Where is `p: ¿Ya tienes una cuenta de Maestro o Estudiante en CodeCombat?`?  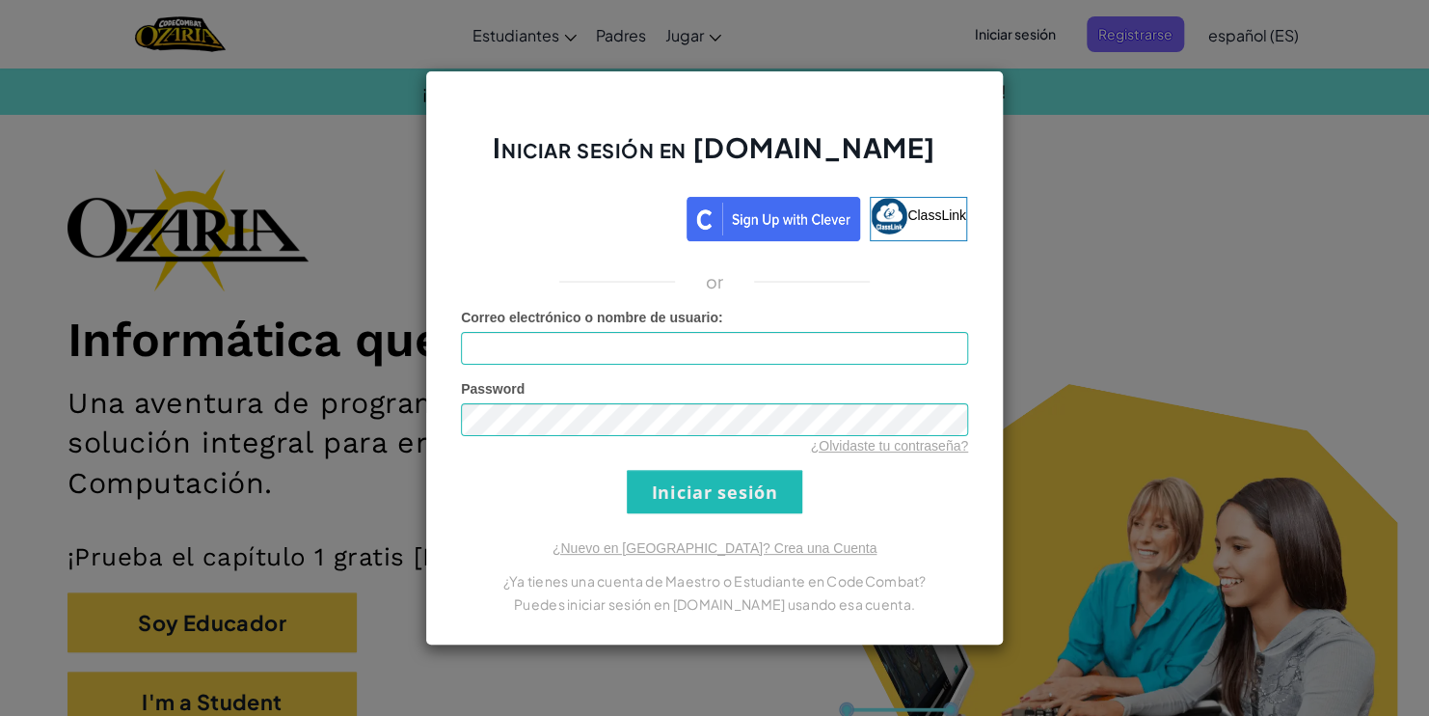 p: ¿Ya tienes una cuenta de Maestro o Estudiante en CodeCombat? is located at coordinates (715, 581).